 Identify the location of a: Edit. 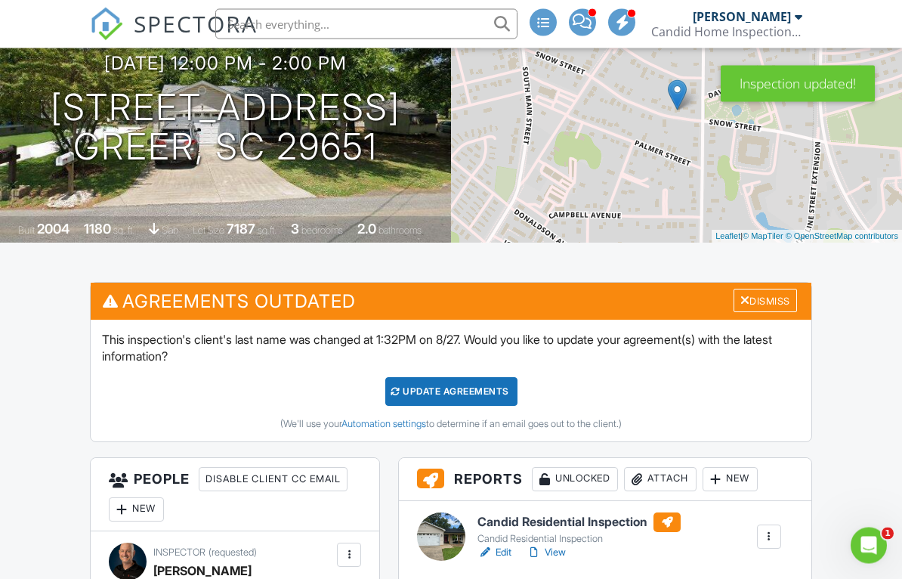
(494, 553).